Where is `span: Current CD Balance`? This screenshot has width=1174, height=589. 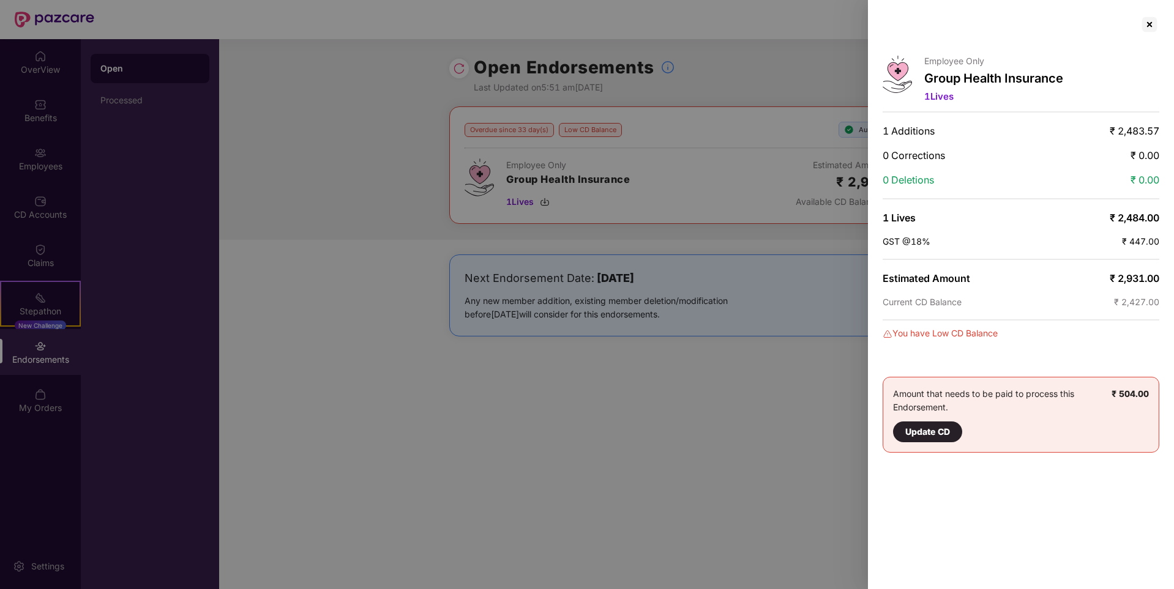 span: Current CD Balance is located at coordinates (922, 302).